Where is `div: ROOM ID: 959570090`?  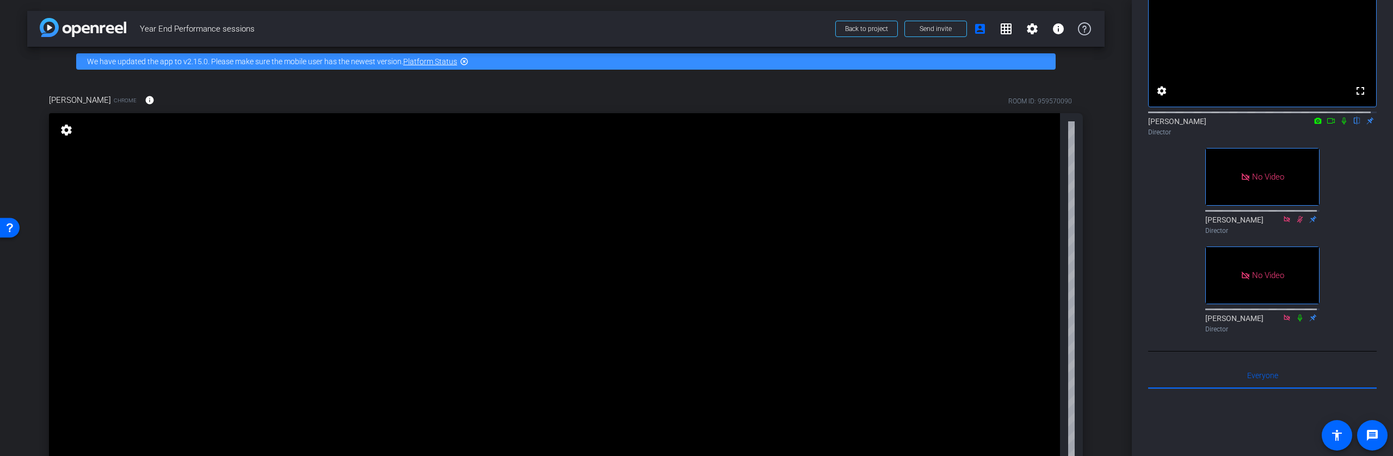
div: ROOM ID: 959570090 is located at coordinates (1040, 101).